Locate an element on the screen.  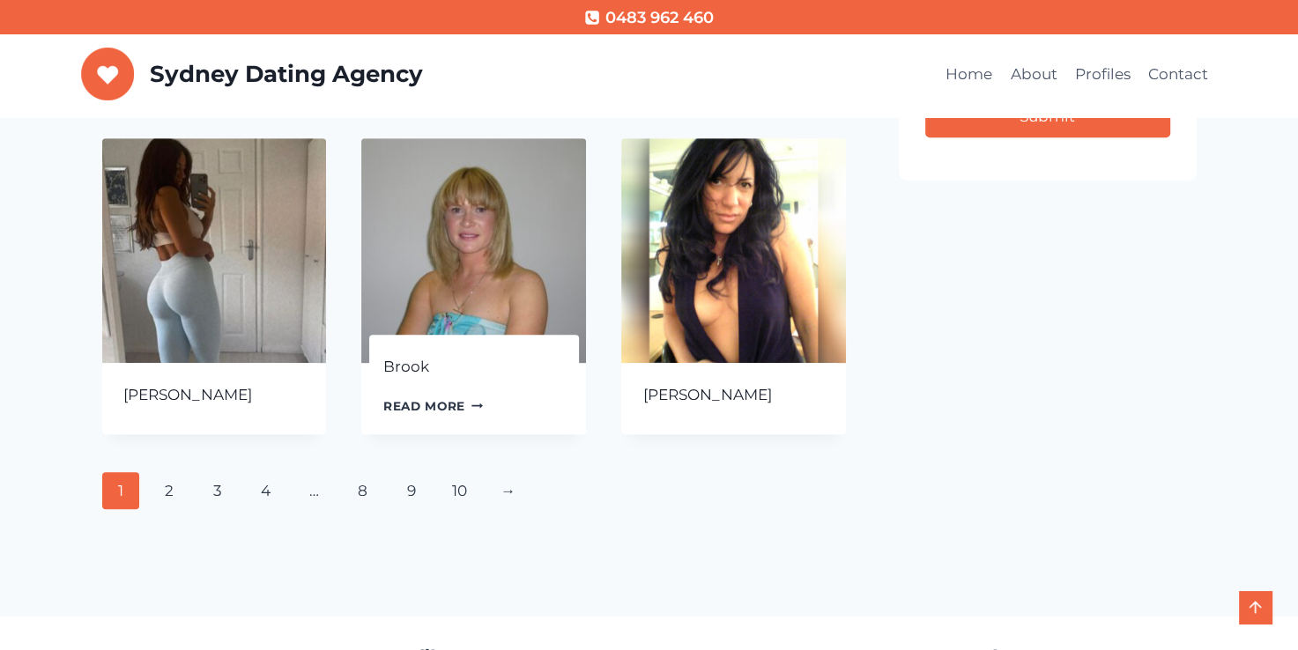
a: Home is located at coordinates (968, 75).